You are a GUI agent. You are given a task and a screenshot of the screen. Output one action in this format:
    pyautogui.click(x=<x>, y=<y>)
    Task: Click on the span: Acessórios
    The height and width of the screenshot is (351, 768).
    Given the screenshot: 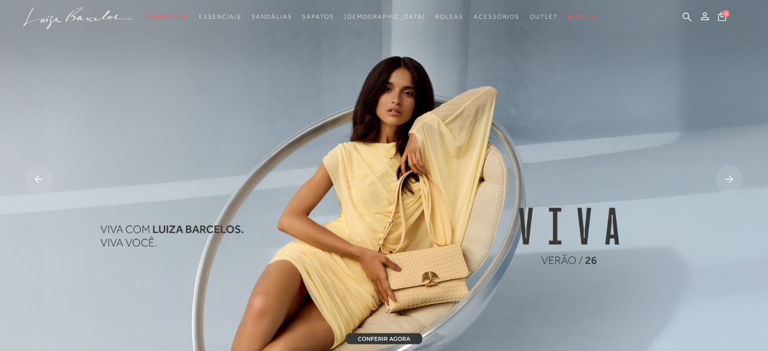 What is the action you would take?
    pyautogui.click(x=496, y=17)
    